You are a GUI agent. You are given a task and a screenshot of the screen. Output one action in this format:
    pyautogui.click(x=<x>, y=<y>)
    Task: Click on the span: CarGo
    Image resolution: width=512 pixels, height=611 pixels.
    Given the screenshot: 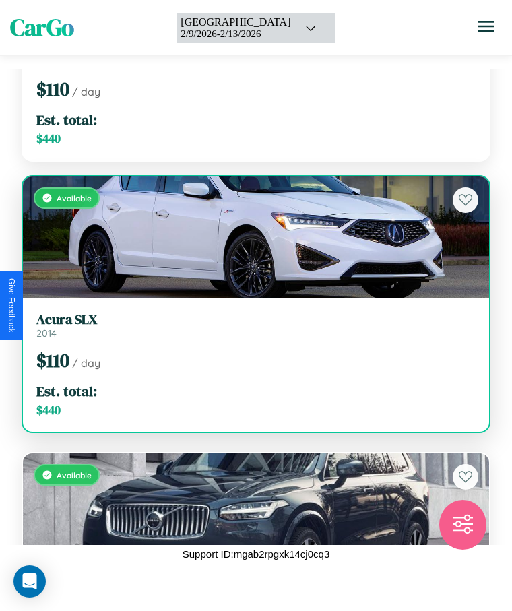 What is the action you would take?
    pyautogui.click(x=42, y=28)
    